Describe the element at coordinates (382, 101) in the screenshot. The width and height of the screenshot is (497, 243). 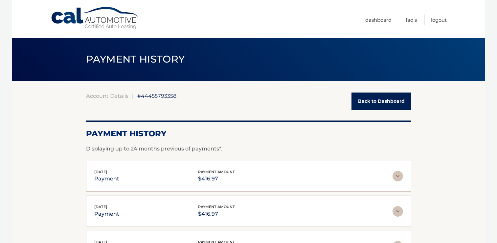
I see `a: Back to Dashboard` at that location.